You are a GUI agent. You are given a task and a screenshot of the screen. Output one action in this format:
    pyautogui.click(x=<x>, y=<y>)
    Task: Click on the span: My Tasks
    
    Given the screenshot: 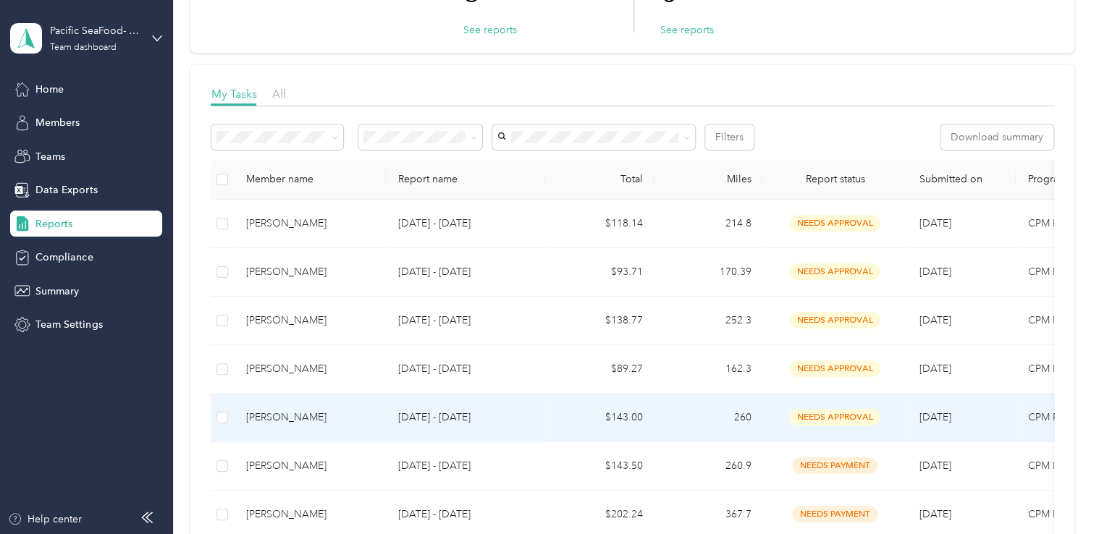 What is the action you would take?
    pyautogui.click(x=233, y=93)
    